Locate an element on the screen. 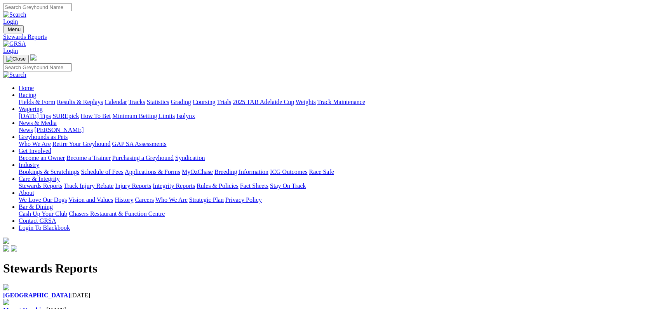  div: Care & Integrity is located at coordinates (334, 186).